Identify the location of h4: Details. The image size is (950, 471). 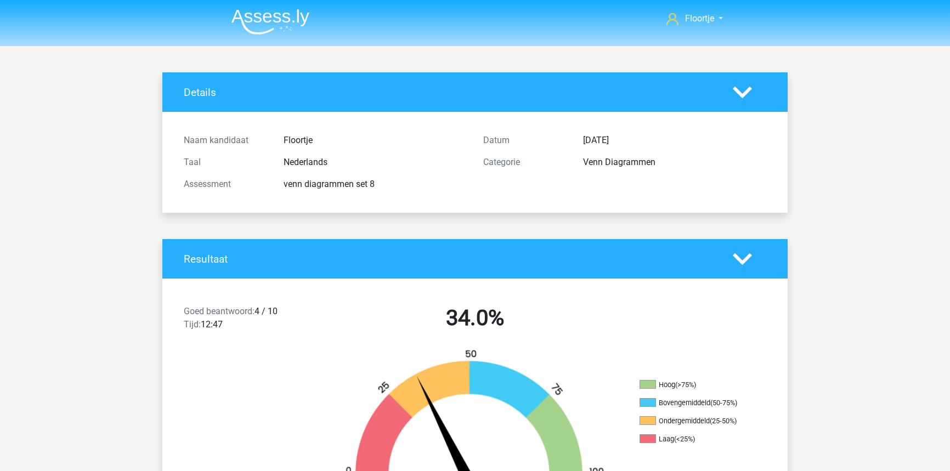
(450, 92).